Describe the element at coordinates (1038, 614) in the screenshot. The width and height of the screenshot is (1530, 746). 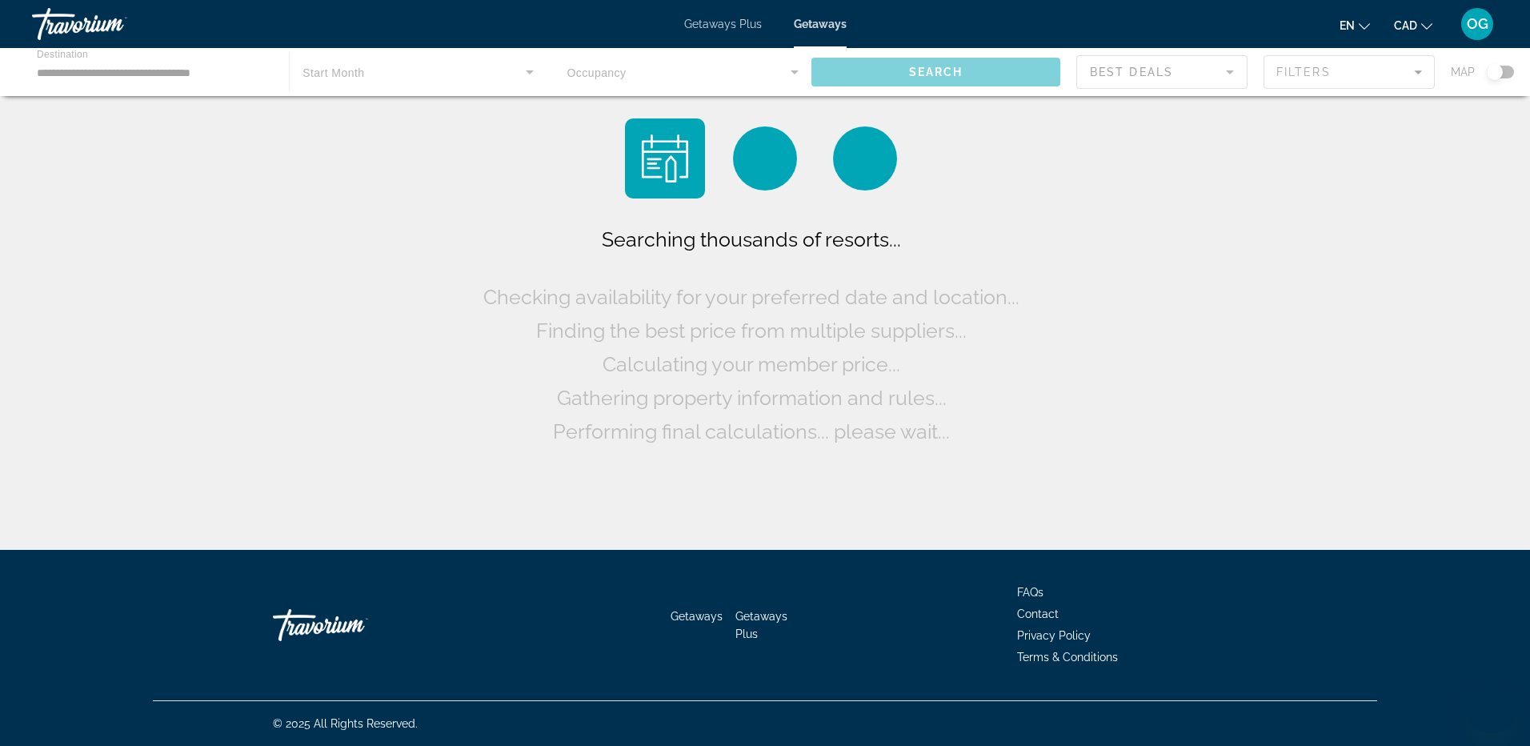
I see `a: Contact` at that location.